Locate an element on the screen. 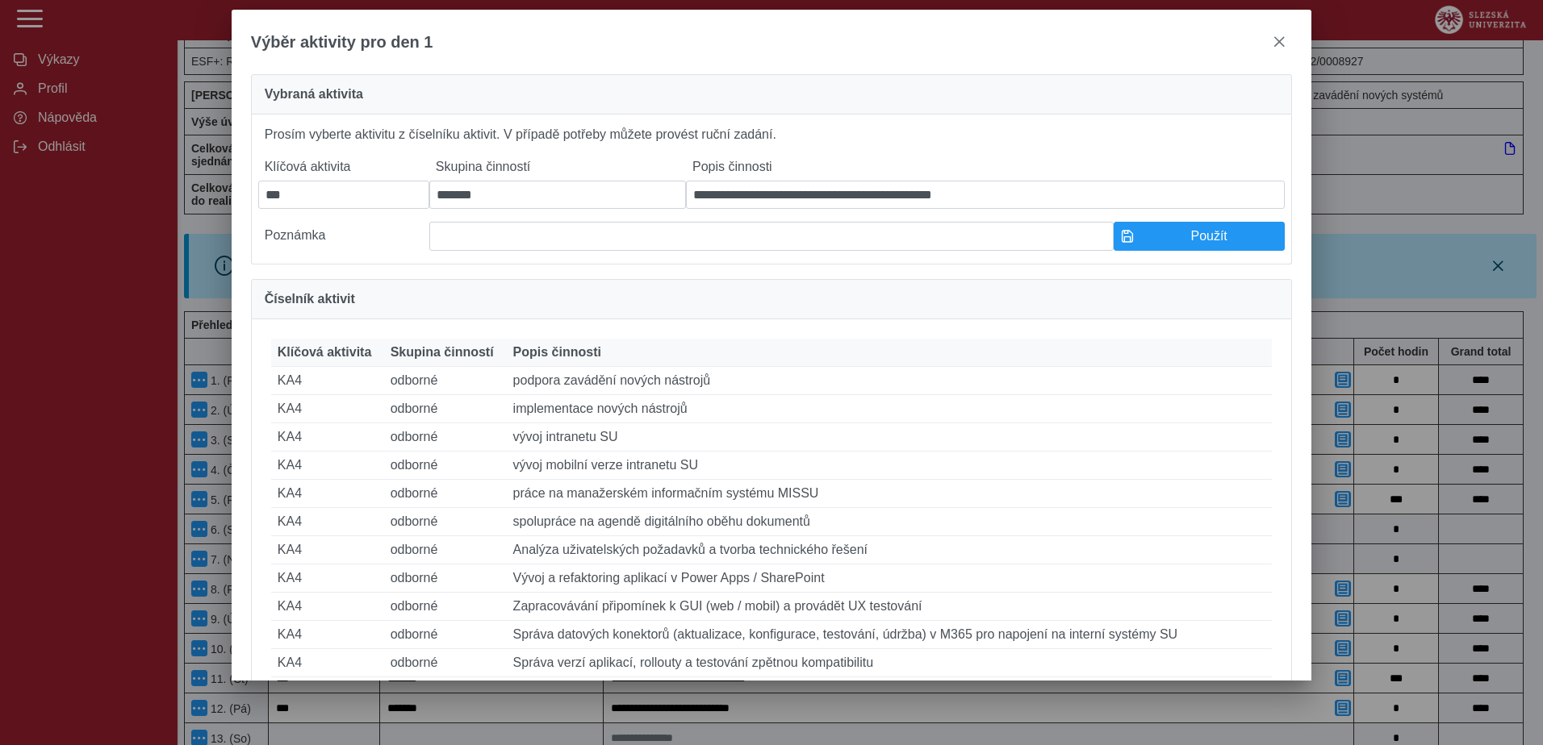 Image resolution: width=1543 pixels, height=745 pixels. button: close is located at coordinates (1279, 42).